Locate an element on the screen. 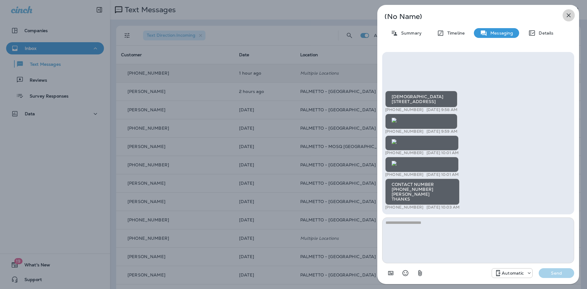  button: Select an emoji is located at coordinates (405, 273).